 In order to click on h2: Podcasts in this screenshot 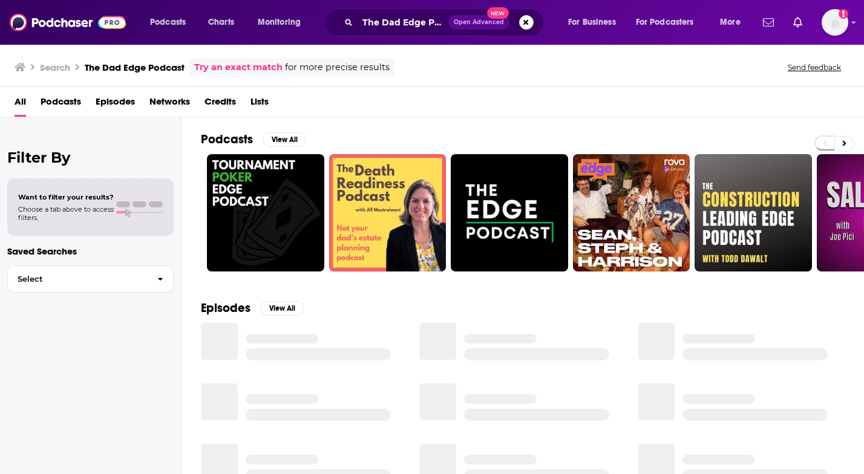, I will do `click(227, 139)`.